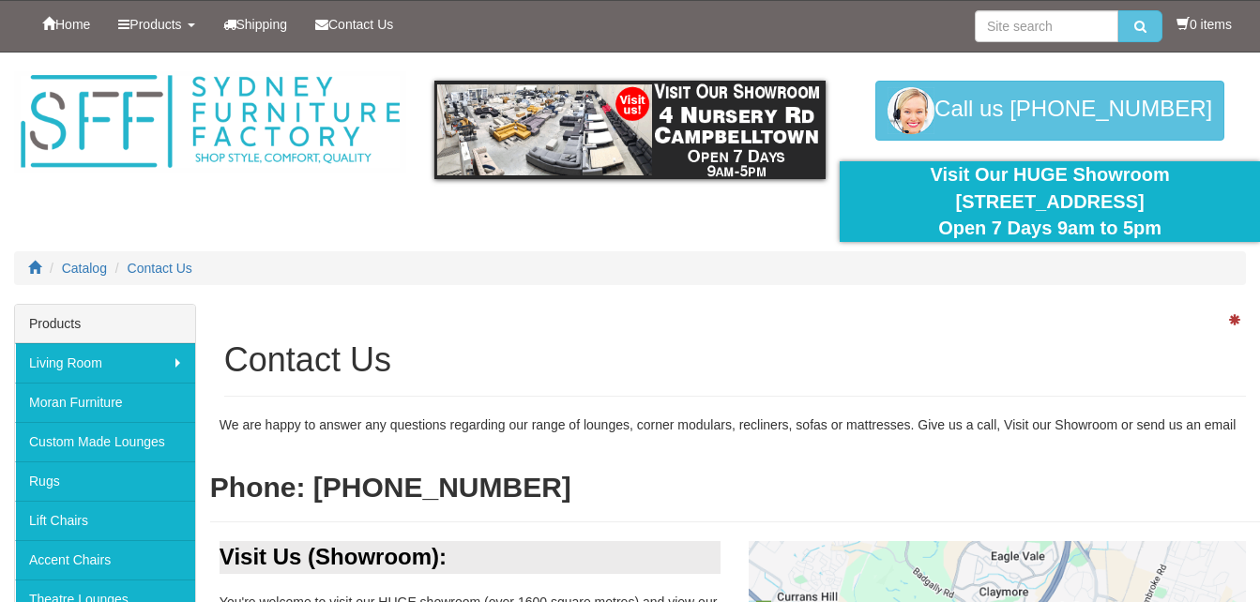  What do you see at coordinates (255, 24) in the screenshot?
I see `a: Shipping` at bounding box center [255, 24].